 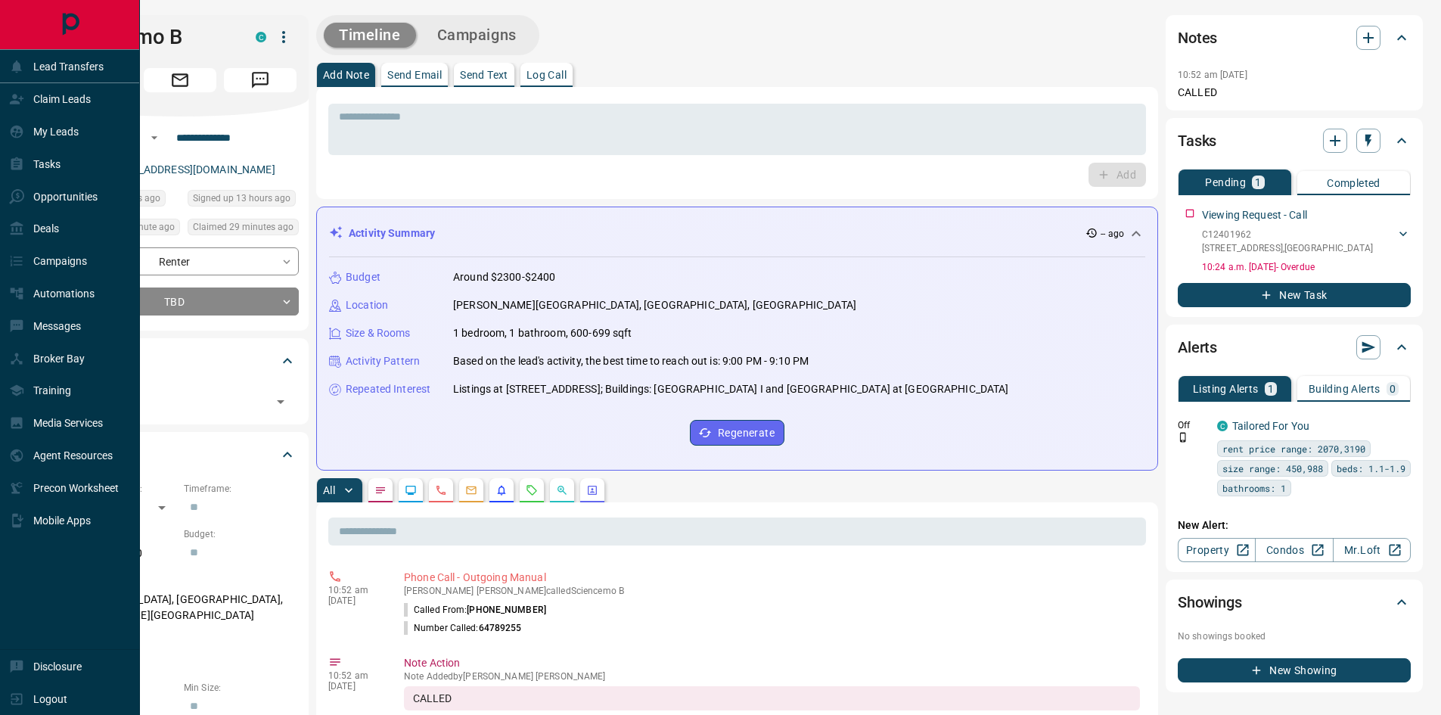 I want to click on p: Number Called:, so click(x=462, y=628).